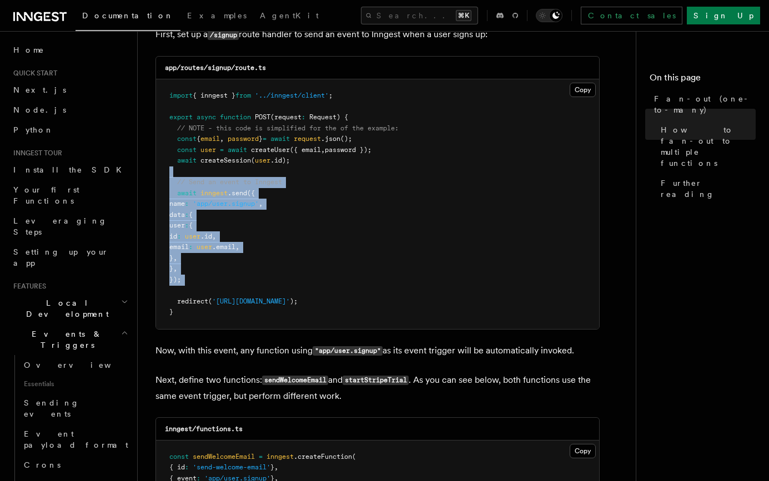  I want to click on a: Home, so click(69, 50).